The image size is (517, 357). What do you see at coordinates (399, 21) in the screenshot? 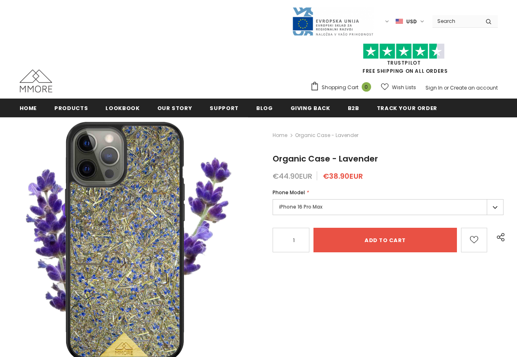
I see `img: USD` at bounding box center [399, 21].